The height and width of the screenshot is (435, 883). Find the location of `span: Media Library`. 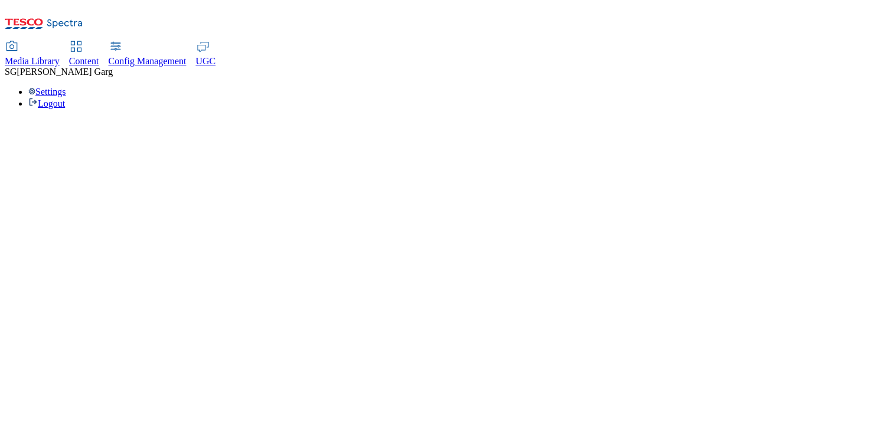

span: Media Library is located at coordinates (32, 61).